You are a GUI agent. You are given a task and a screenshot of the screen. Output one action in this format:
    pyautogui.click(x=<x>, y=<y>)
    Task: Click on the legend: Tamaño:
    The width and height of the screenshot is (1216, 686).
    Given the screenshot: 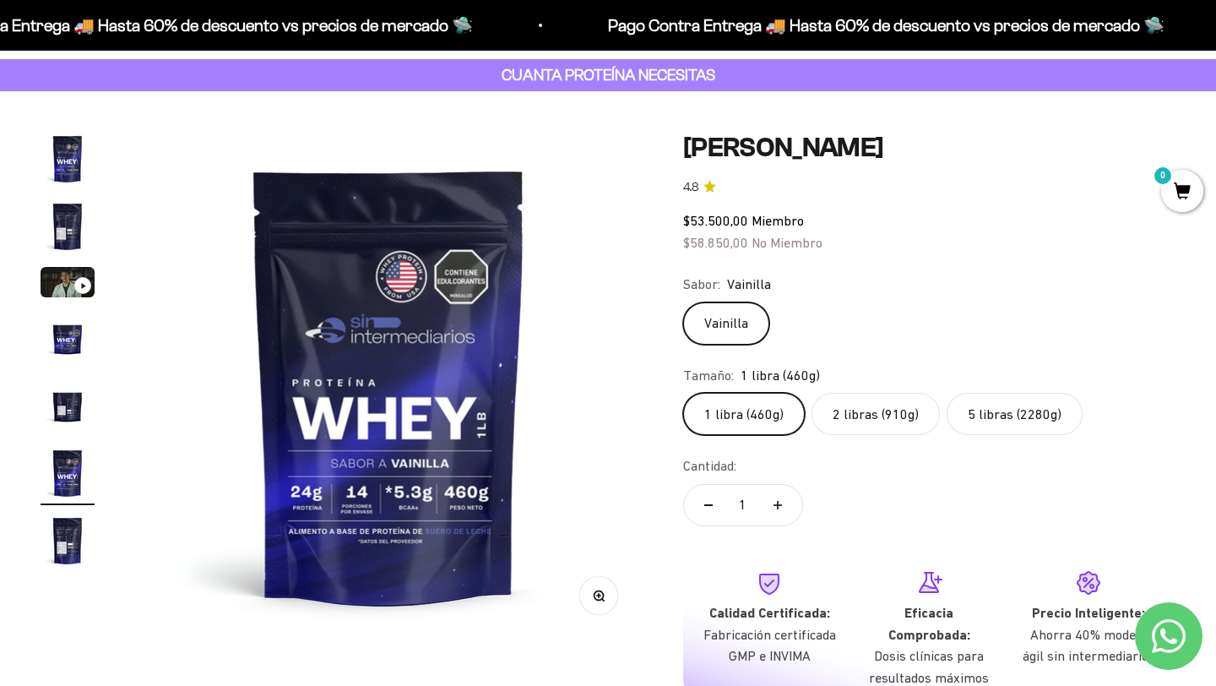 What is the action you would take?
    pyautogui.click(x=708, y=376)
    